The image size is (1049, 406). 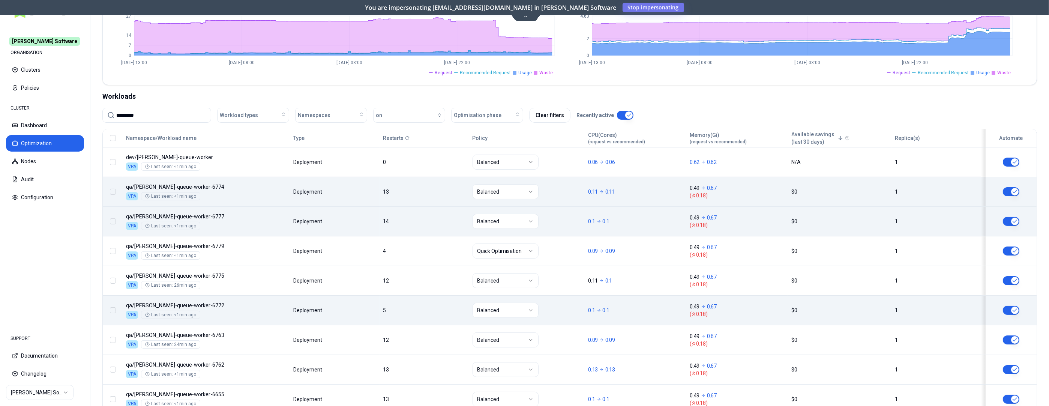 What do you see at coordinates (839, 162) in the screenshot?
I see `div: N/A` at bounding box center [839, 162].